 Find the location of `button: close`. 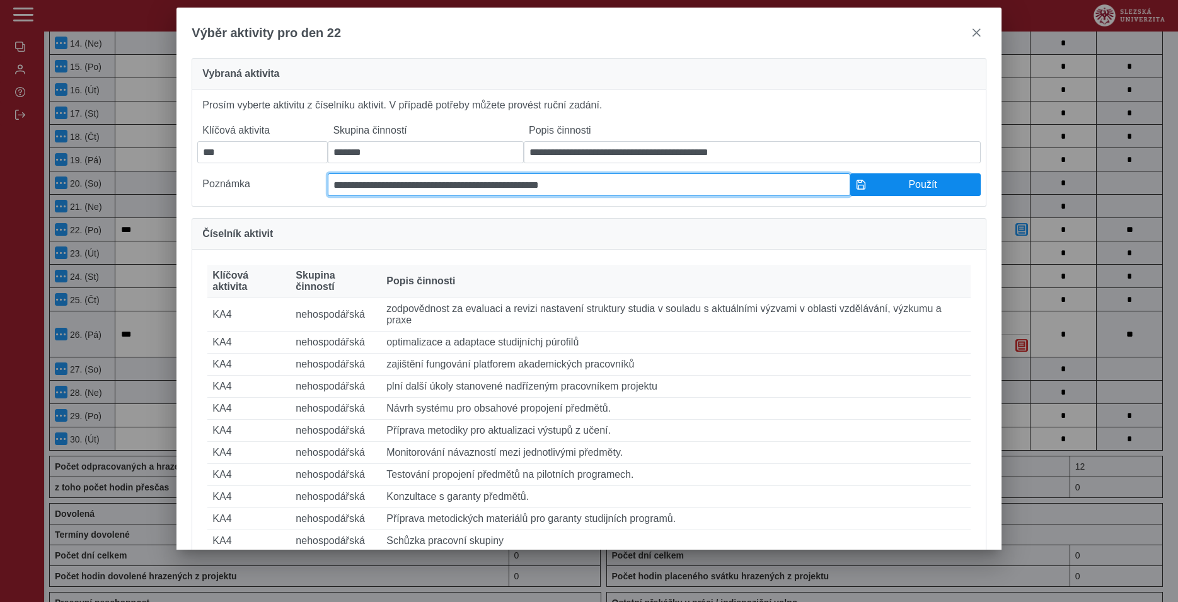

button: close is located at coordinates (976, 33).